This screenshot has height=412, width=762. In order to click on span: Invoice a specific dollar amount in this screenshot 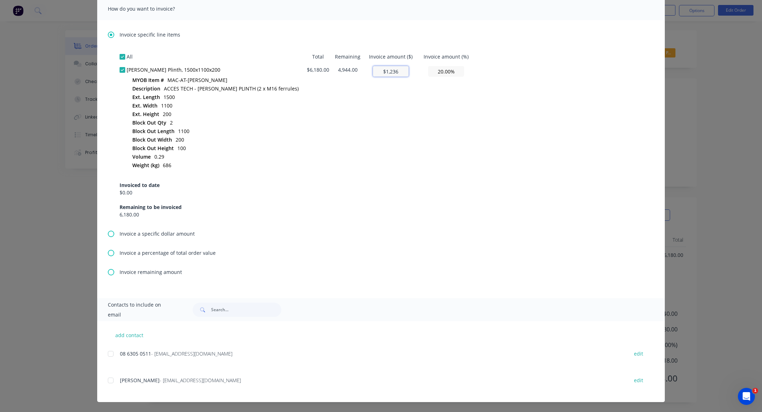, I will do `click(157, 234)`.